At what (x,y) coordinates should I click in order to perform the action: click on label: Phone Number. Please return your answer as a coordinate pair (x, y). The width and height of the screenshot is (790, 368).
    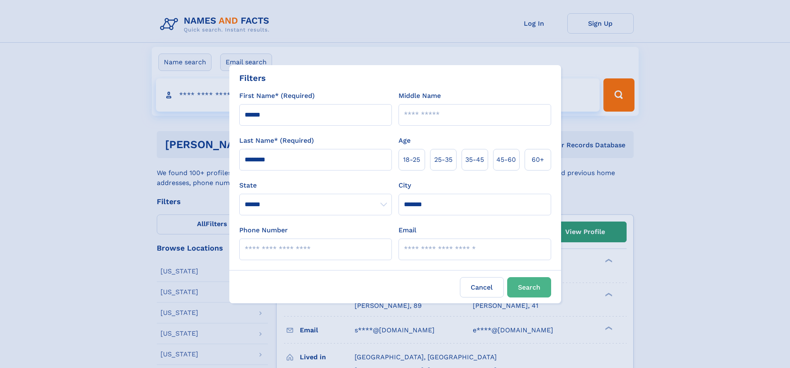
    Looking at the image, I should click on (263, 230).